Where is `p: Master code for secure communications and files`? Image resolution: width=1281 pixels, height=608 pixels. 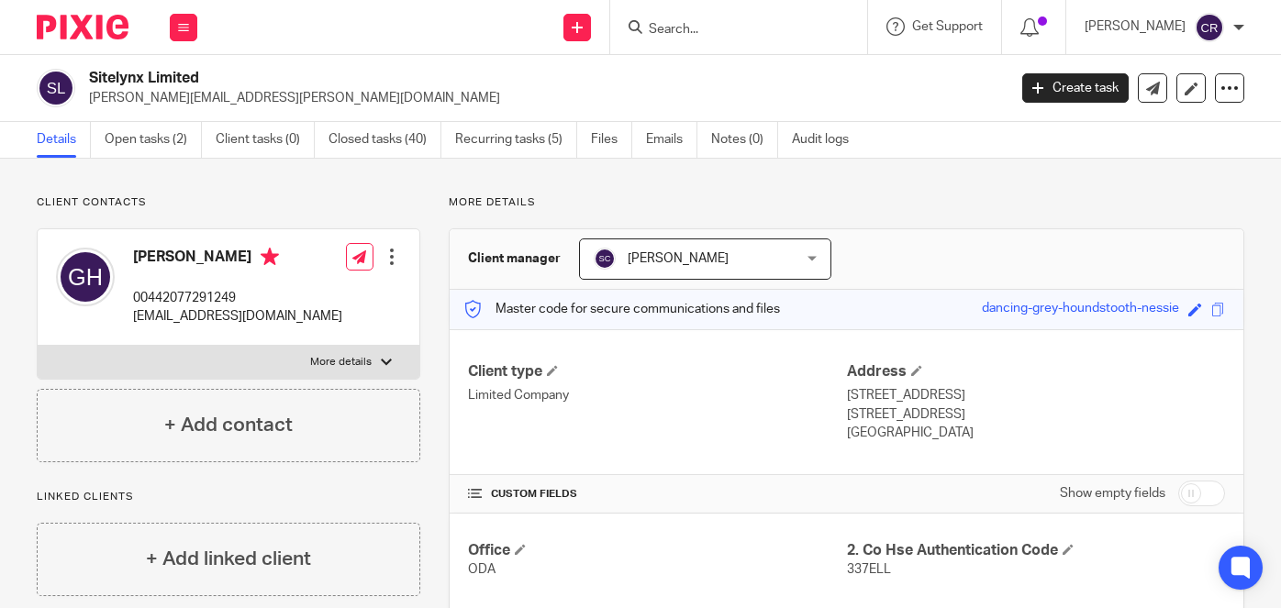
p: Master code for secure communications and files is located at coordinates (621, 309).